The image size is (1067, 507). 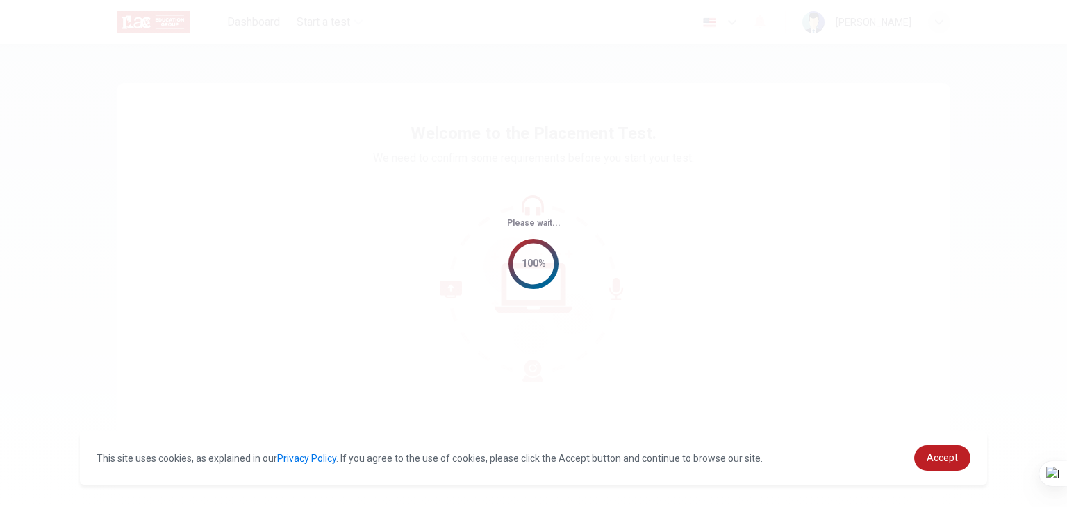 What do you see at coordinates (429, 459) in the screenshot?
I see `span: This site uses cookies, as explained in our . If you agree to the use of cookies, please click th...` at bounding box center [429, 459].